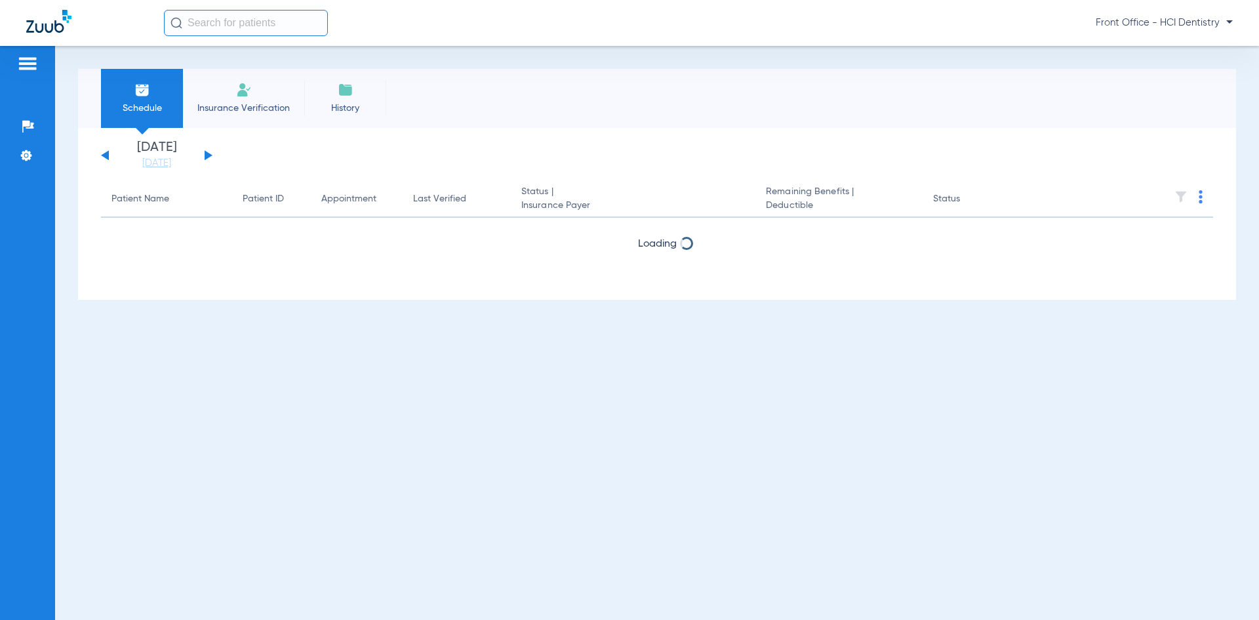 This screenshot has width=1259, height=620. Describe the element at coordinates (1164, 23) in the screenshot. I see `span: Front Office - HCI Dentistry` at that location.